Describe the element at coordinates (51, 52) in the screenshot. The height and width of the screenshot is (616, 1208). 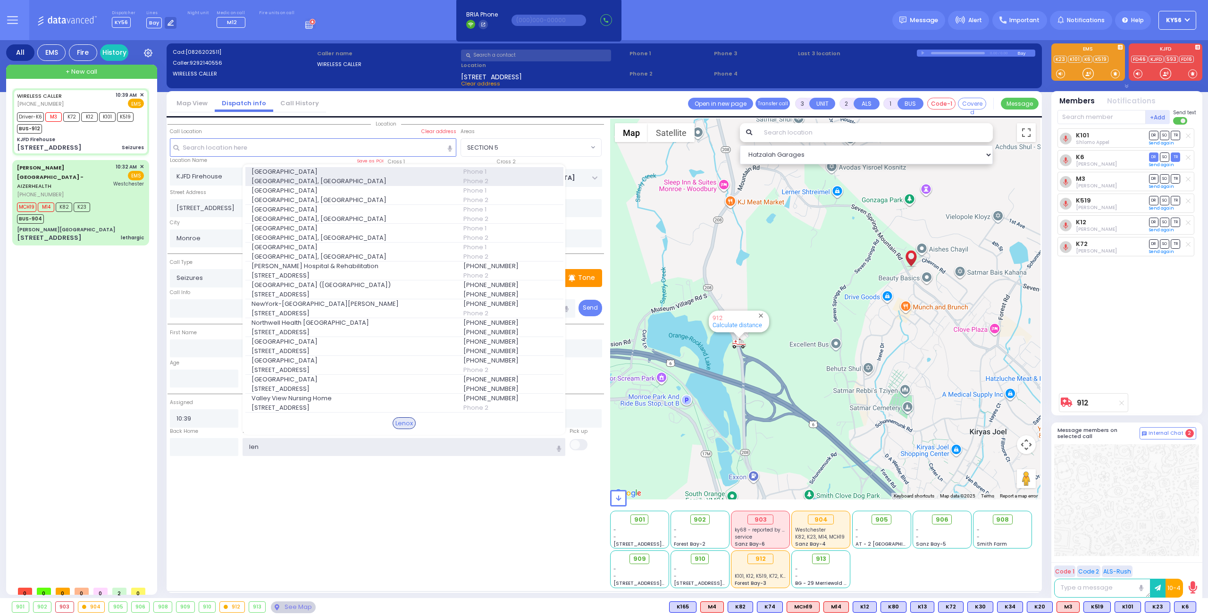
I see `div: EMS` at that location.